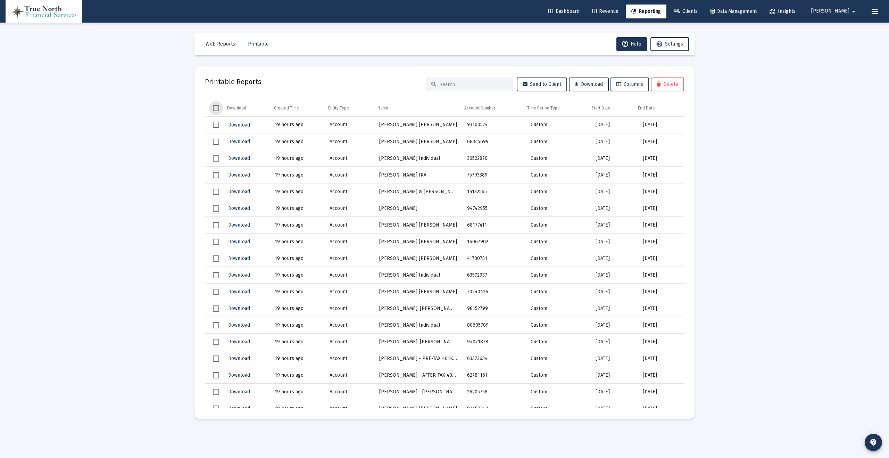 This screenshot has width=889, height=458. I want to click on span: Clients, so click(685, 11).